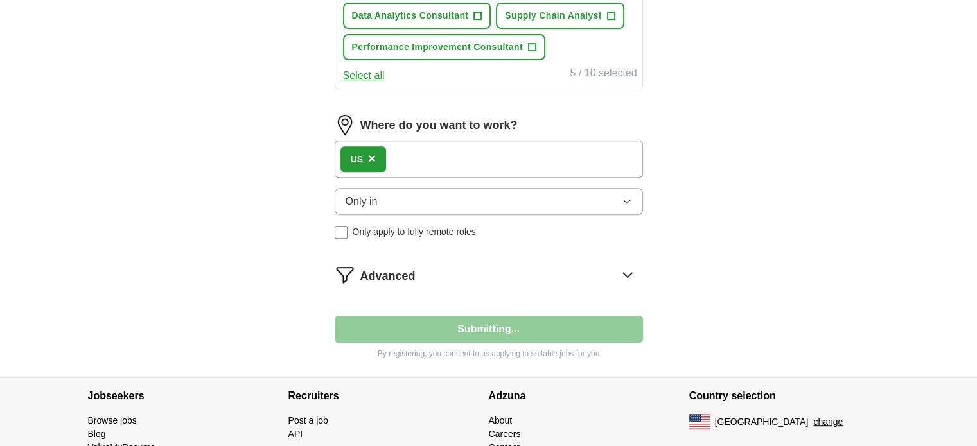  What do you see at coordinates (388, 276) in the screenshot?
I see `span: Advanced` at bounding box center [388, 276].